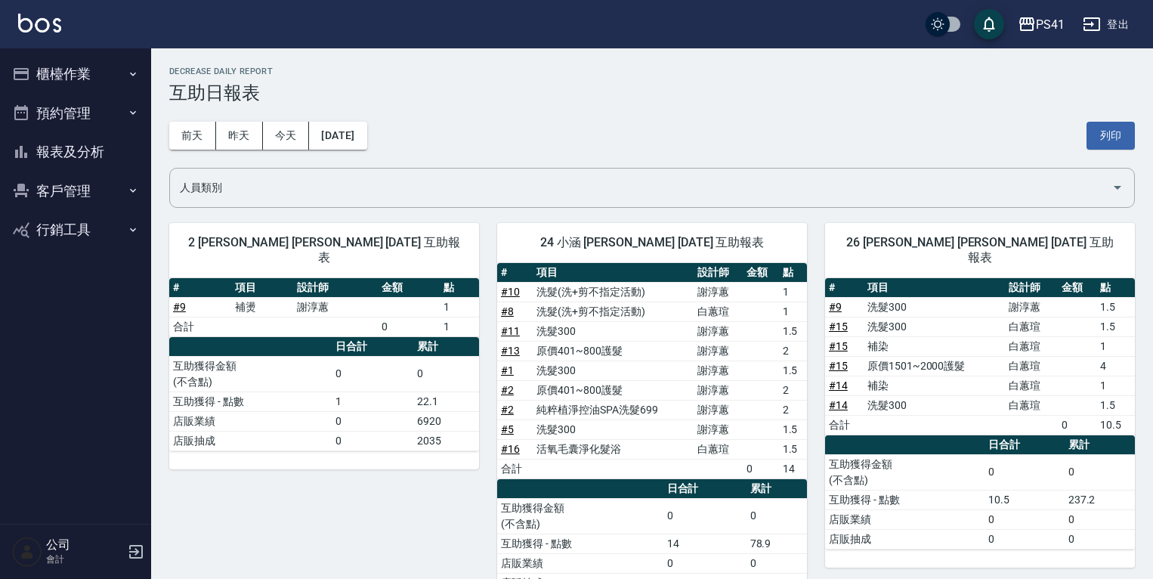  Describe the element at coordinates (1041, 24) in the screenshot. I see `button: PS41` at that location.